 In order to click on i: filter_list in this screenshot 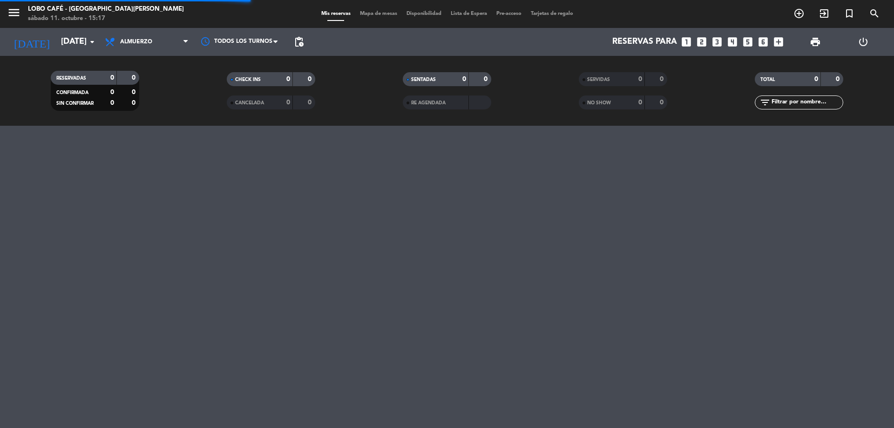, I will do `click(765, 102)`.